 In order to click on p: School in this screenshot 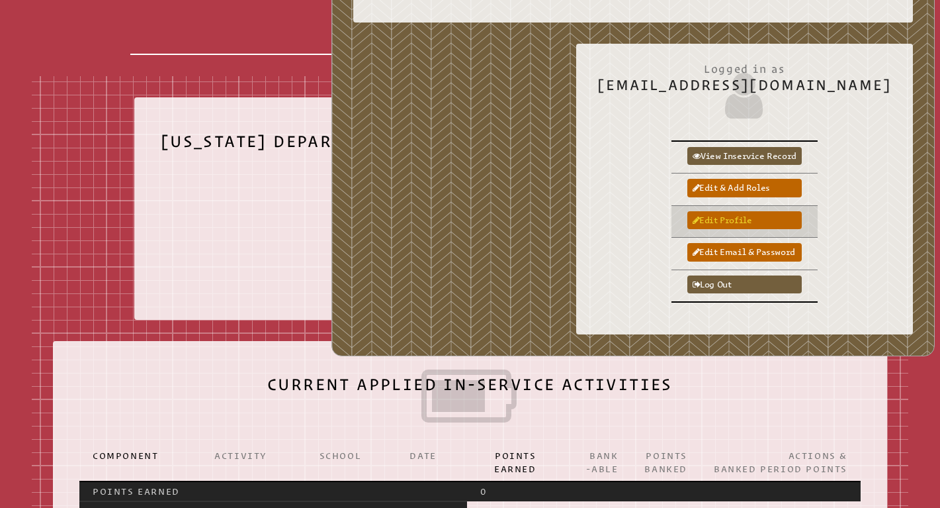, I will do `click(351, 455)`.